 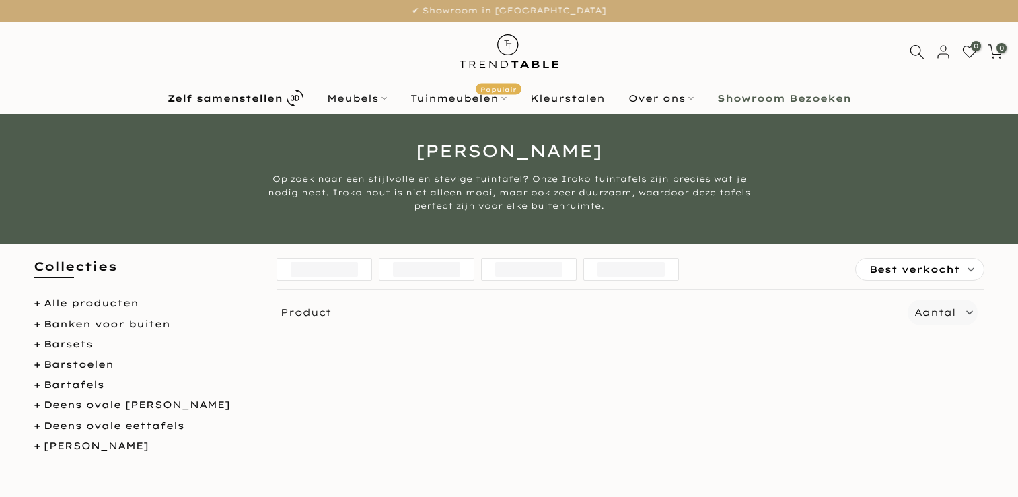 I want to click on a: Zelf samenstellen, so click(x=235, y=98).